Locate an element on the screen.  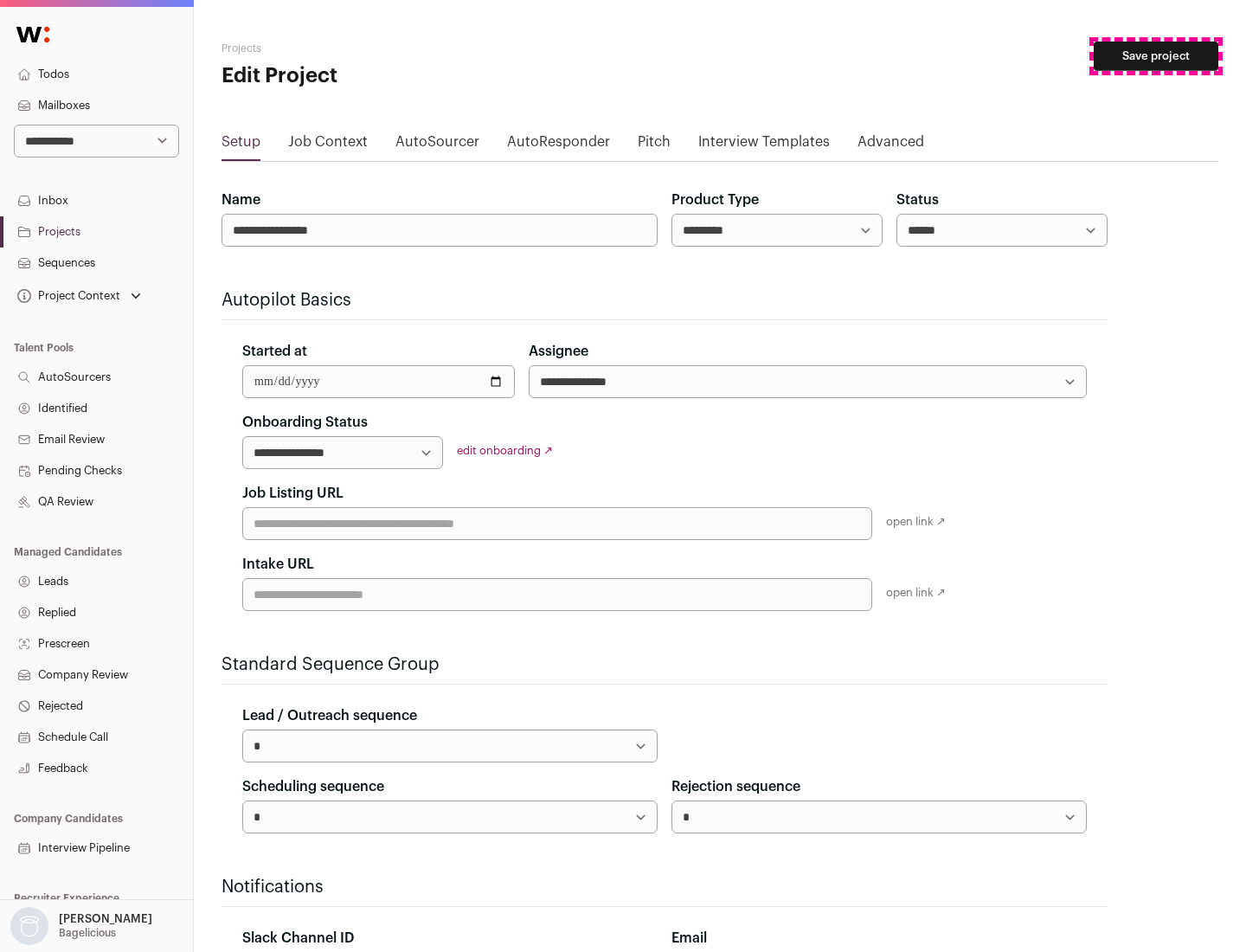
label: Name is located at coordinates (240, 200).